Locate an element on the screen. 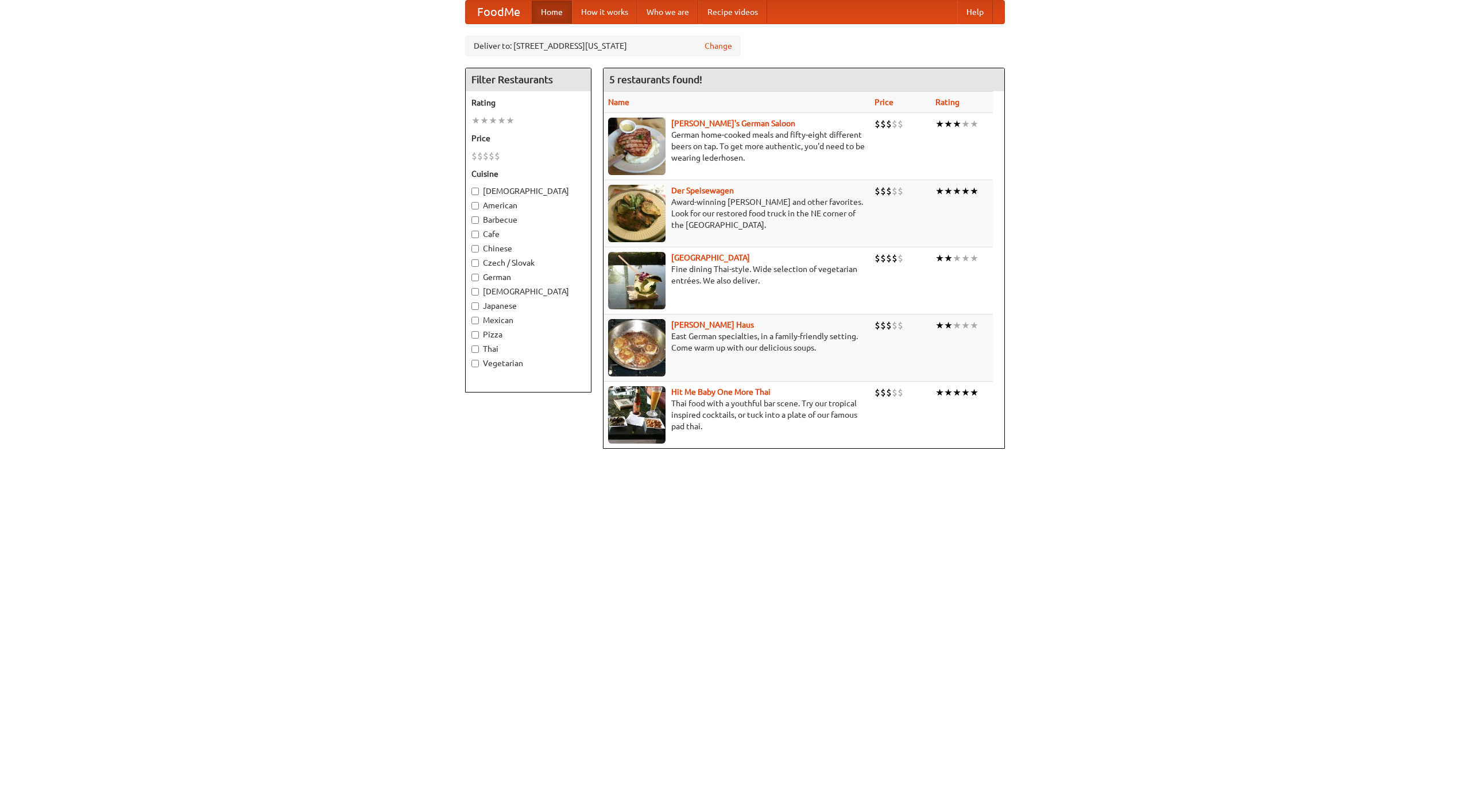  a: Hit Me Baby One More Thai is located at coordinates (720, 392).